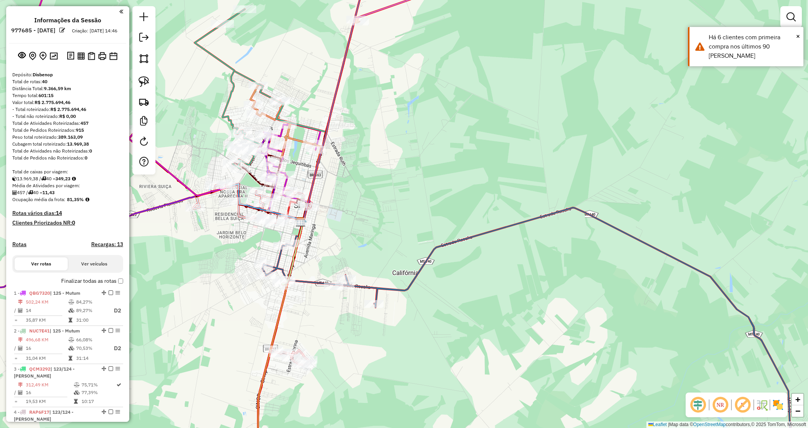  I want to click on span: NUC7E41, so click(39, 330).